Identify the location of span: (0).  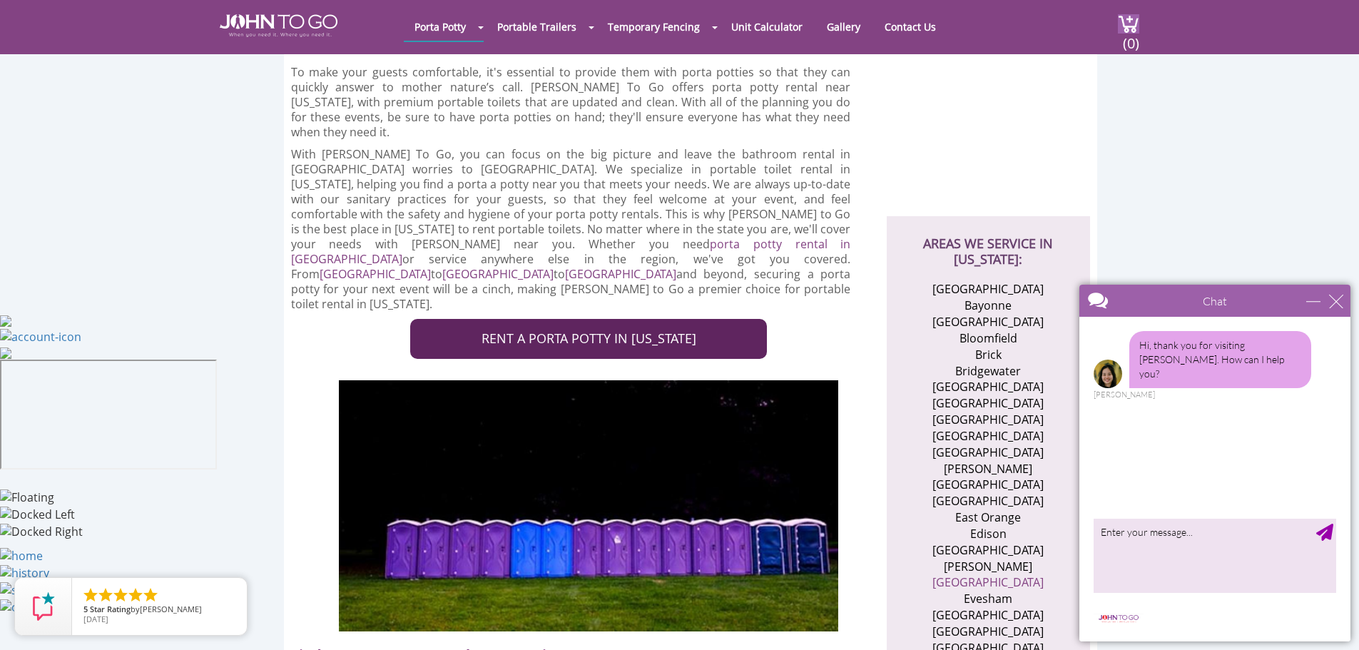
(1131, 37).